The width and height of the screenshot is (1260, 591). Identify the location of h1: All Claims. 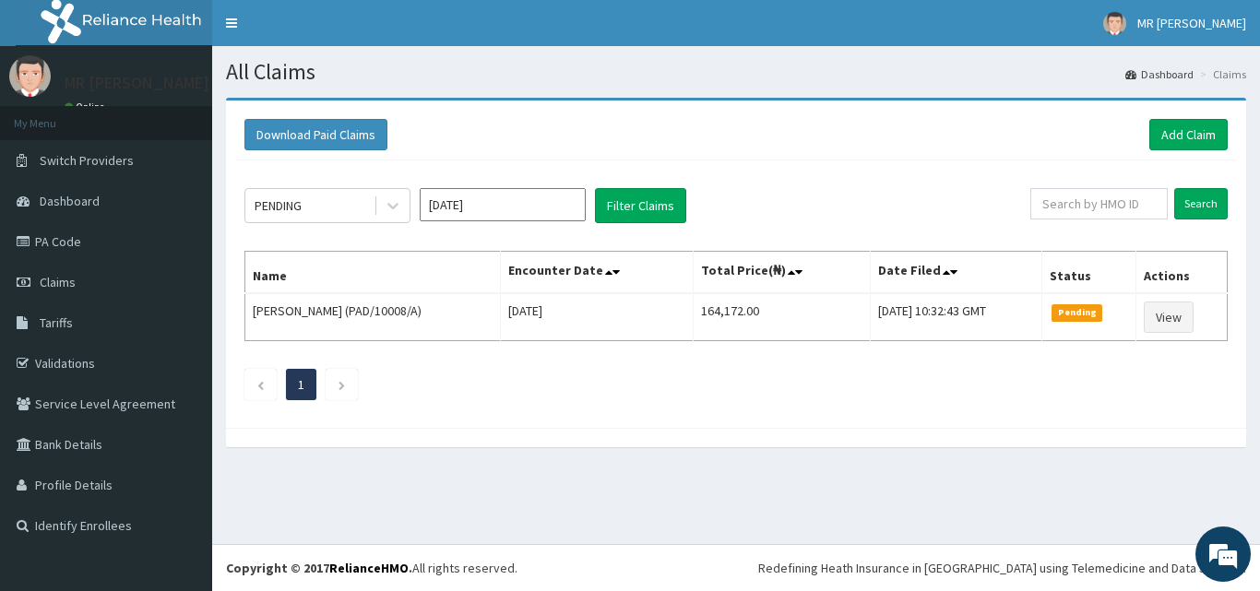
(736, 72).